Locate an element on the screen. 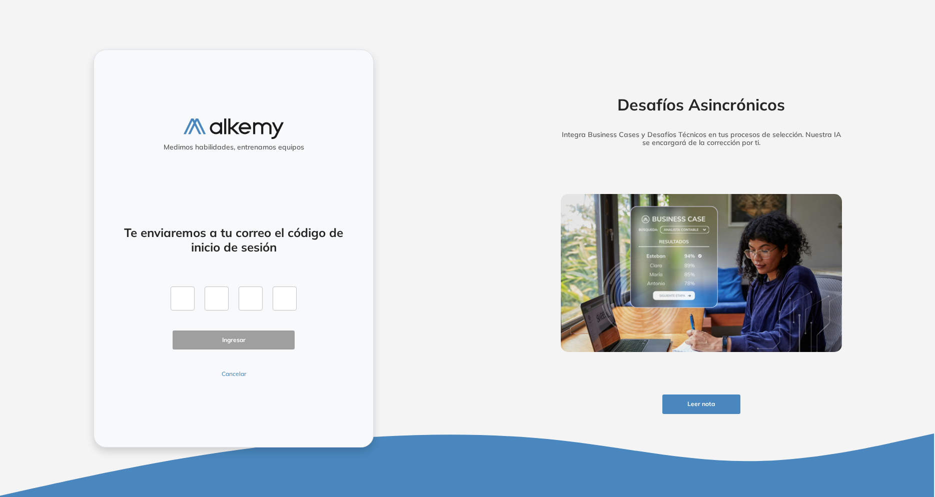 Image resolution: width=935 pixels, height=497 pixels. h5: Integra Business Cases y Desafíos Técnicos en tus procesos de selección. Nuestra IA se encargará ... is located at coordinates (702, 139).